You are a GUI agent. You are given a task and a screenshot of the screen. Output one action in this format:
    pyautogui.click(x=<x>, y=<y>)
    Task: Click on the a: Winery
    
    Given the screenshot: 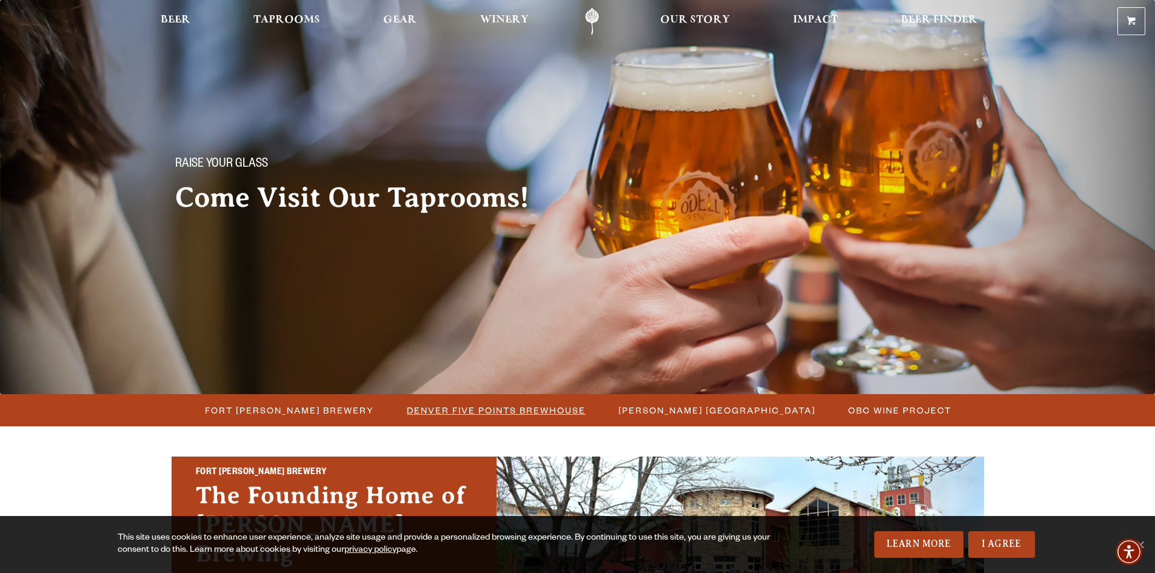 What is the action you would take?
    pyautogui.click(x=505, y=21)
    